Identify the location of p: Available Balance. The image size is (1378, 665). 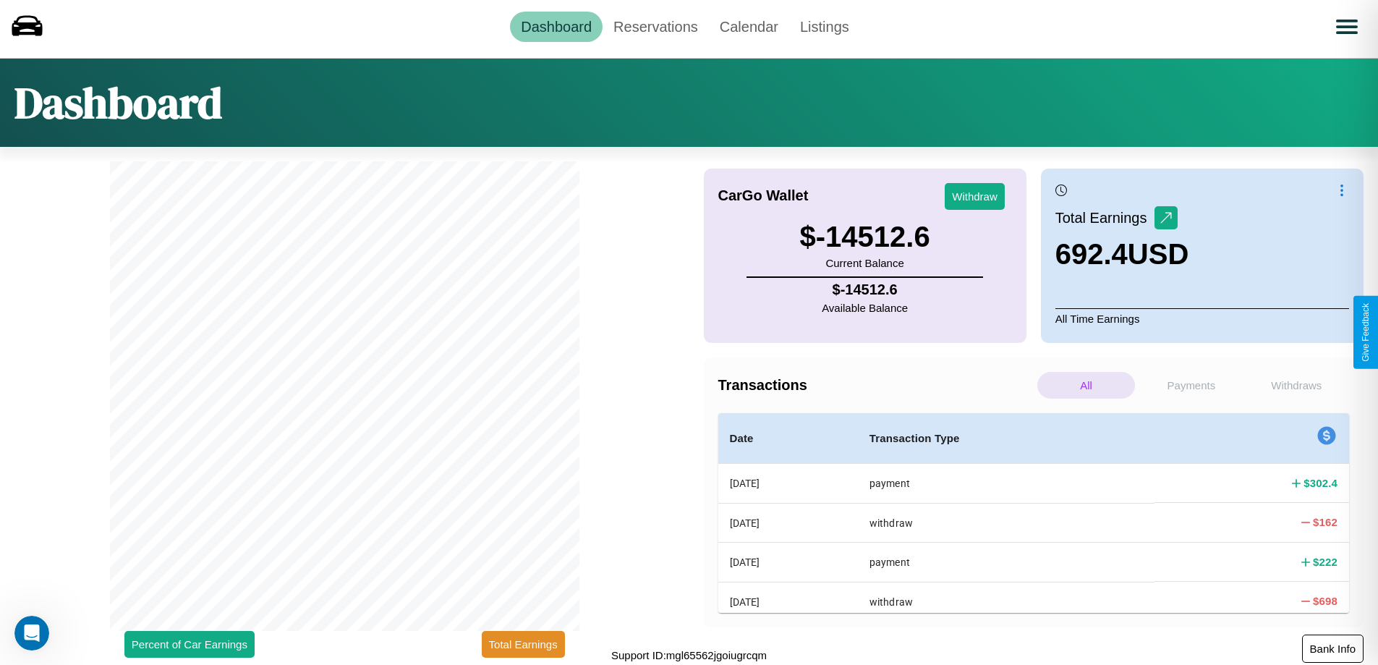
(864, 307).